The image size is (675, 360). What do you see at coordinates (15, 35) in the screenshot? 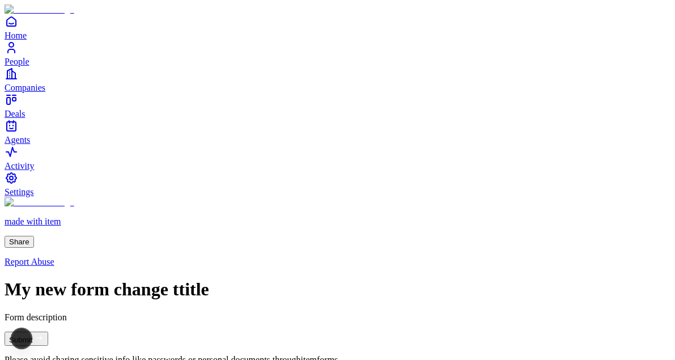
I see `span: Home` at bounding box center [15, 35].